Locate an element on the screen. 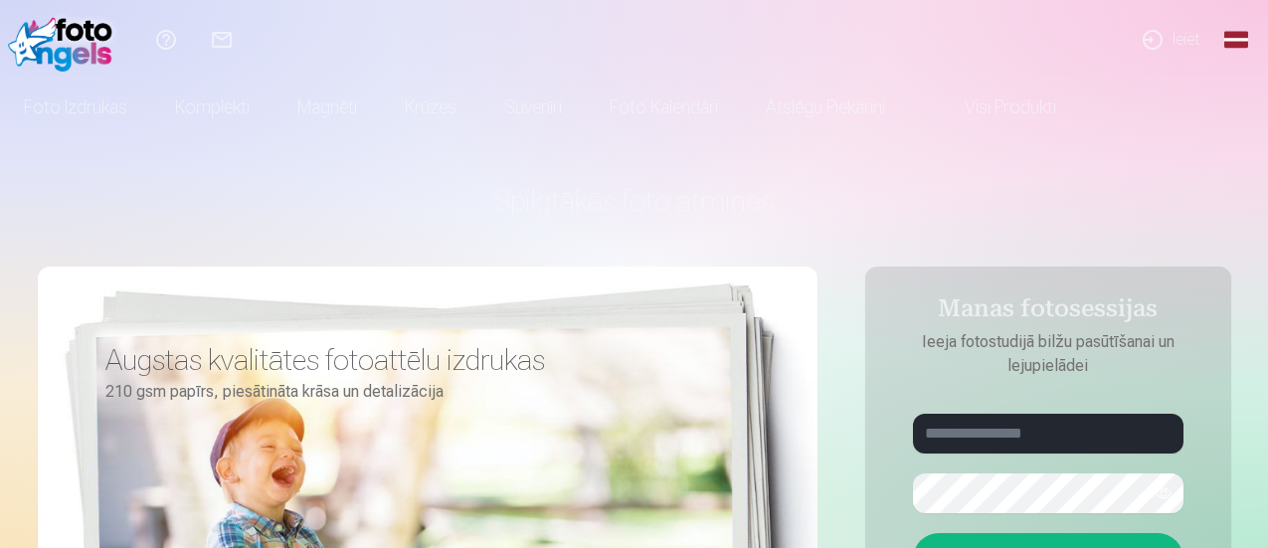 Image resolution: width=1268 pixels, height=548 pixels. p: 210 gsm papīrs, piesātināta krāsa un detalizācija is located at coordinates (408, 392).